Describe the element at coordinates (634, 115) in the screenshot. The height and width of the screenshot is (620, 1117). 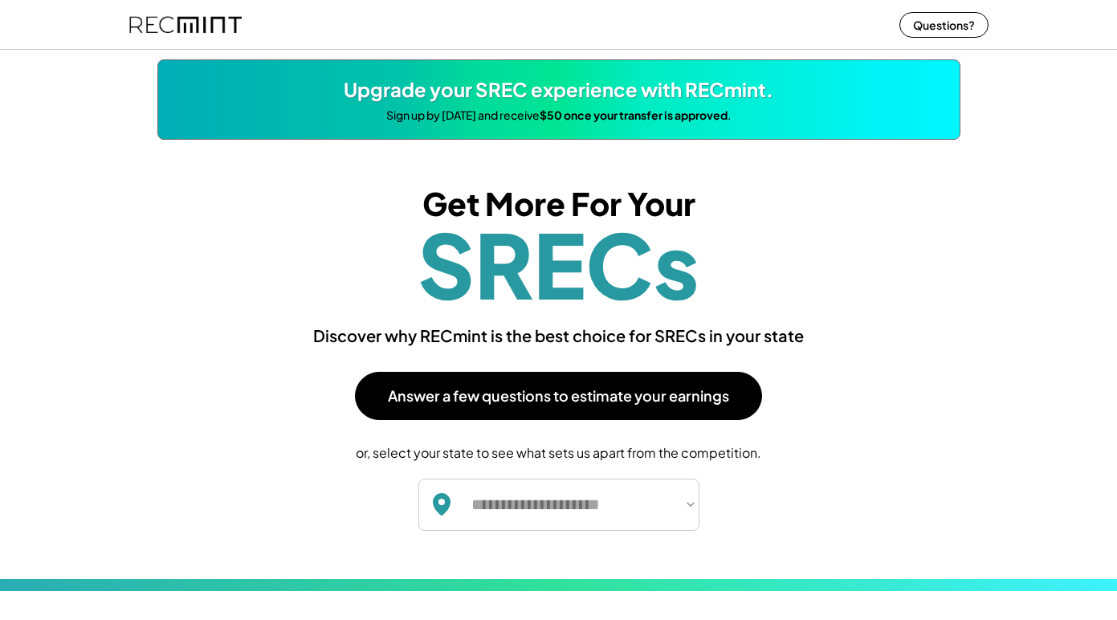
I see `strong: $50 once your transfer is approved` at that location.